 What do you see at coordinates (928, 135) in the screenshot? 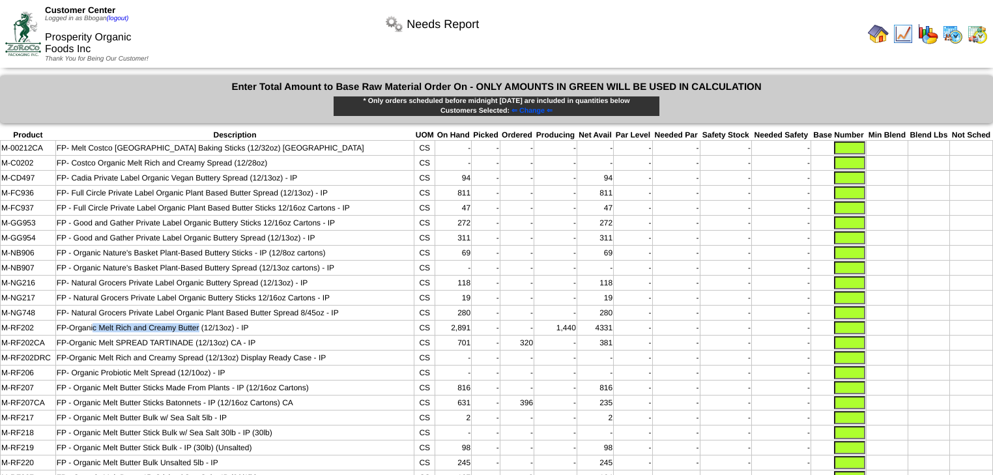
I see `th: Blend Lbs` at bounding box center [928, 135].